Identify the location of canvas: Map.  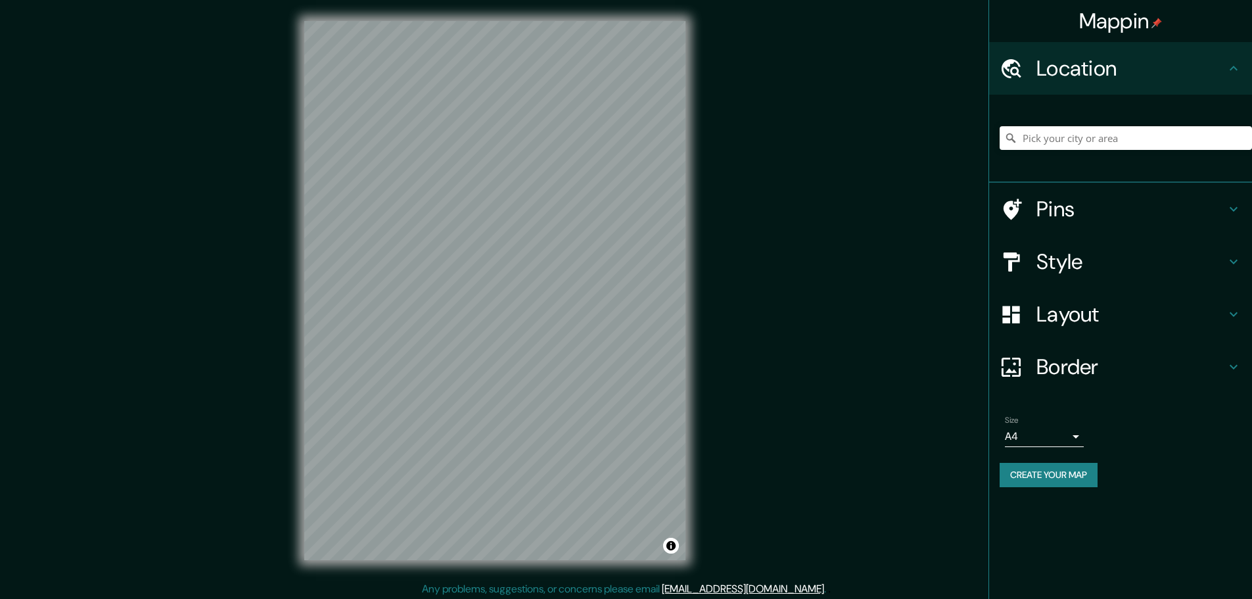
(495, 291).